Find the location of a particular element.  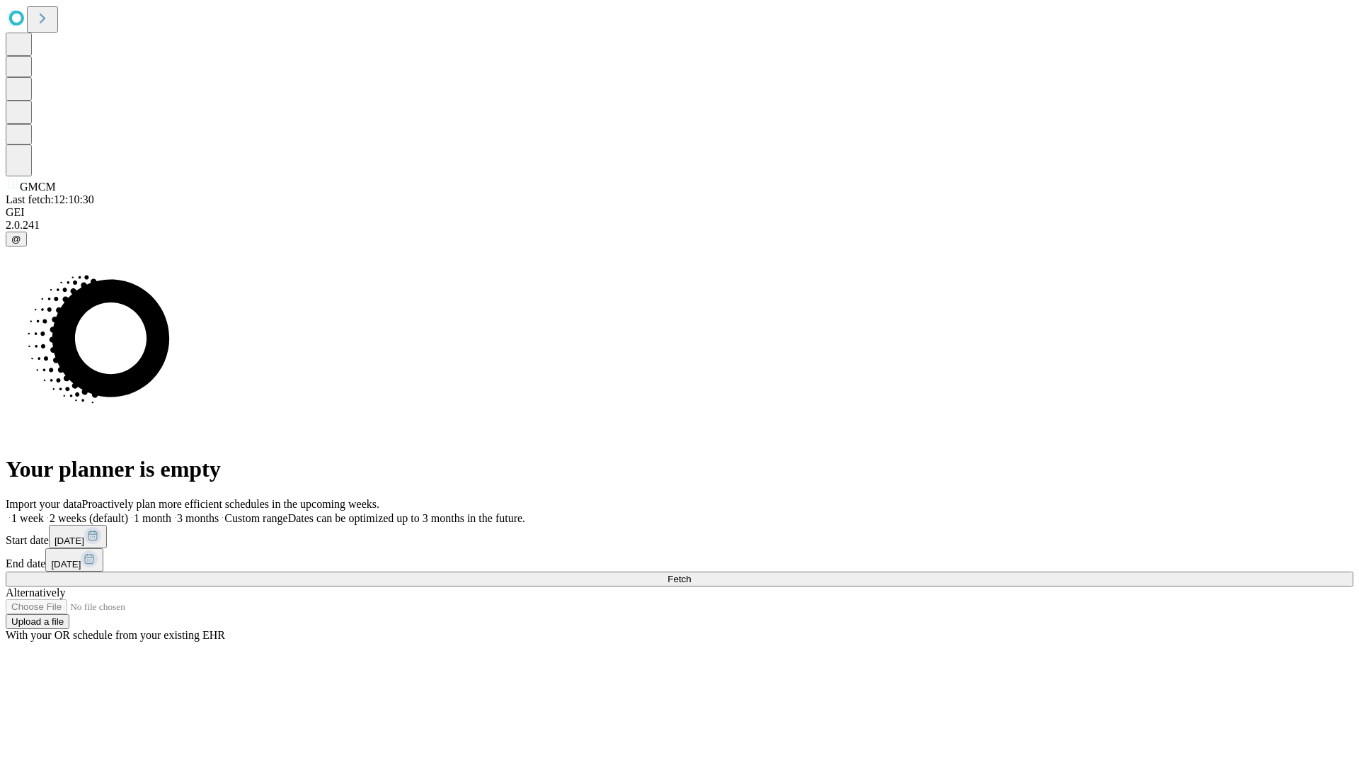

span: Dates can be optimized up to 3 months in the future. is located at coordinates (406, 517).